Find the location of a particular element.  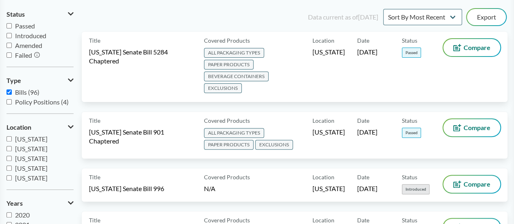

input: Passed is located at coordinates (9, 26).